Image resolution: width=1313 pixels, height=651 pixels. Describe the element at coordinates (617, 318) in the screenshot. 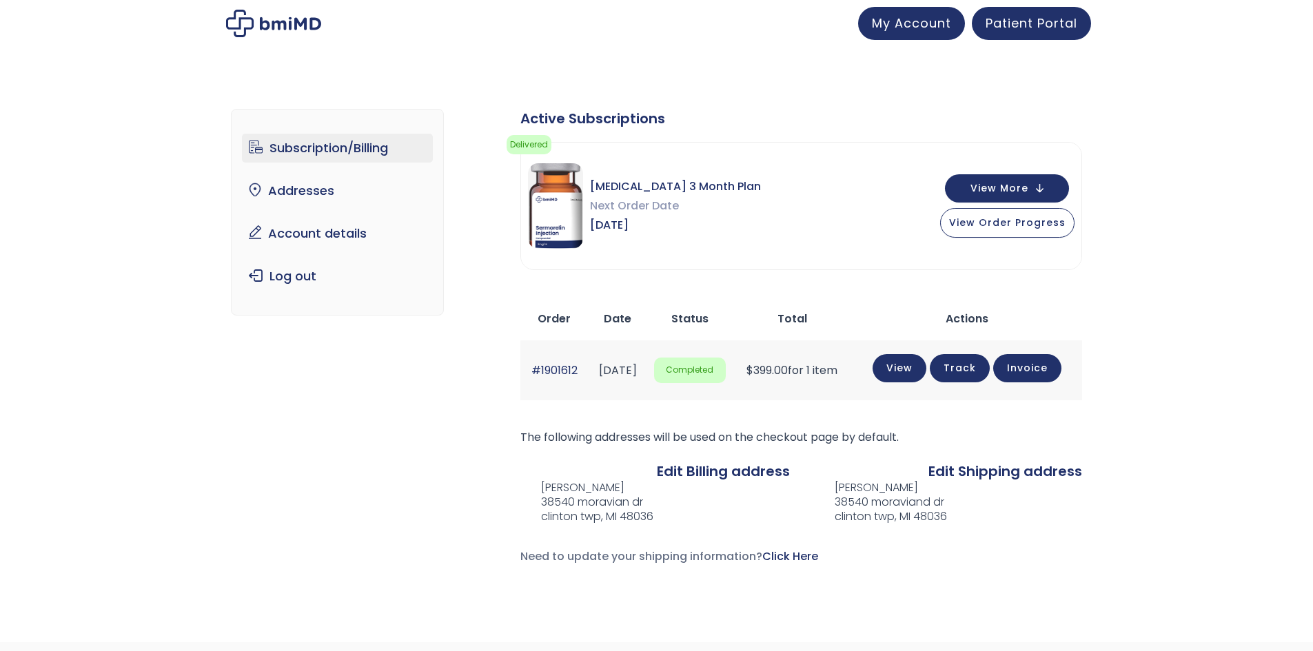

I see `span: Date` at that location.